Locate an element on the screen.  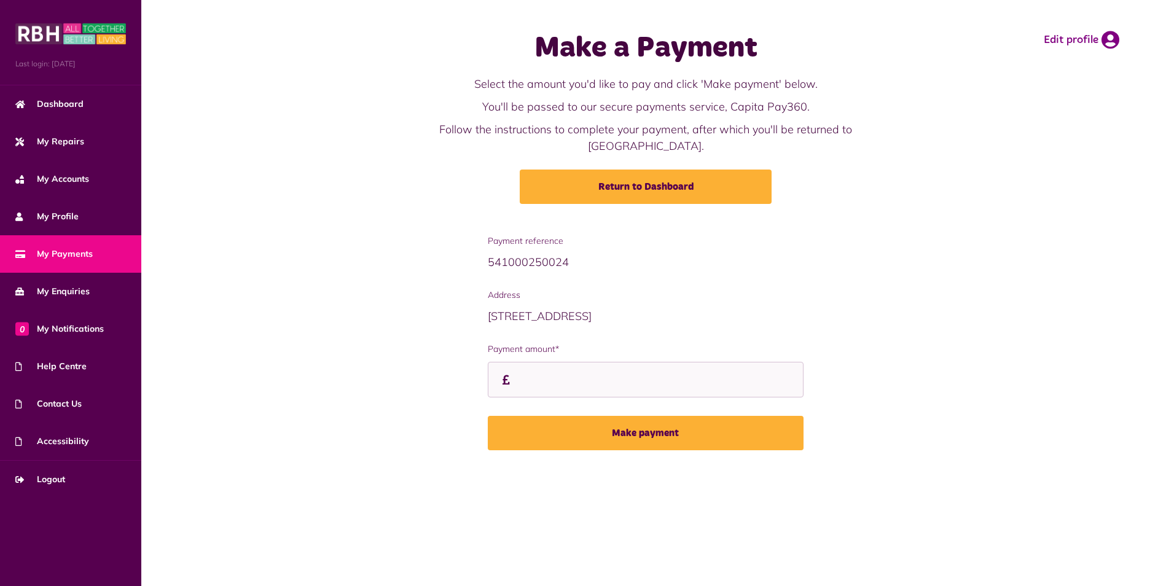
label: Payment amount* is located at coordinates (646, 349).